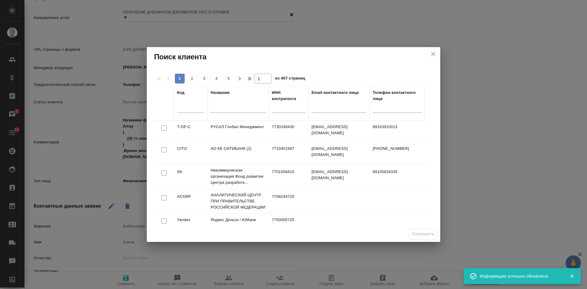 The height and width of the screenshot is (289, 587). Describe the element at coordinates (288, 201) in the screenshot. I see `td: 7708244720` at that location.